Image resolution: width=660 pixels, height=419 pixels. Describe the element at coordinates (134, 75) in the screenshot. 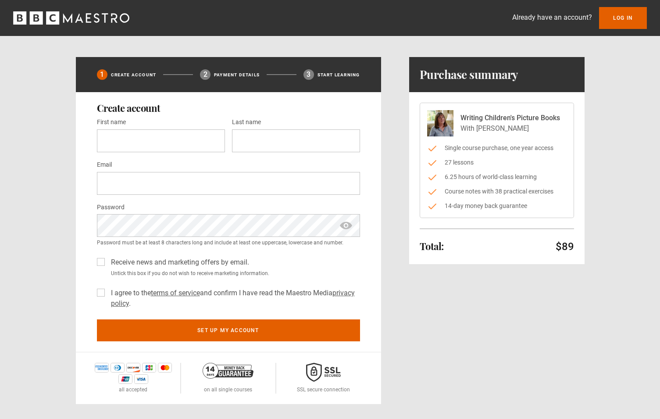

I see `p: Create Account` at that location.